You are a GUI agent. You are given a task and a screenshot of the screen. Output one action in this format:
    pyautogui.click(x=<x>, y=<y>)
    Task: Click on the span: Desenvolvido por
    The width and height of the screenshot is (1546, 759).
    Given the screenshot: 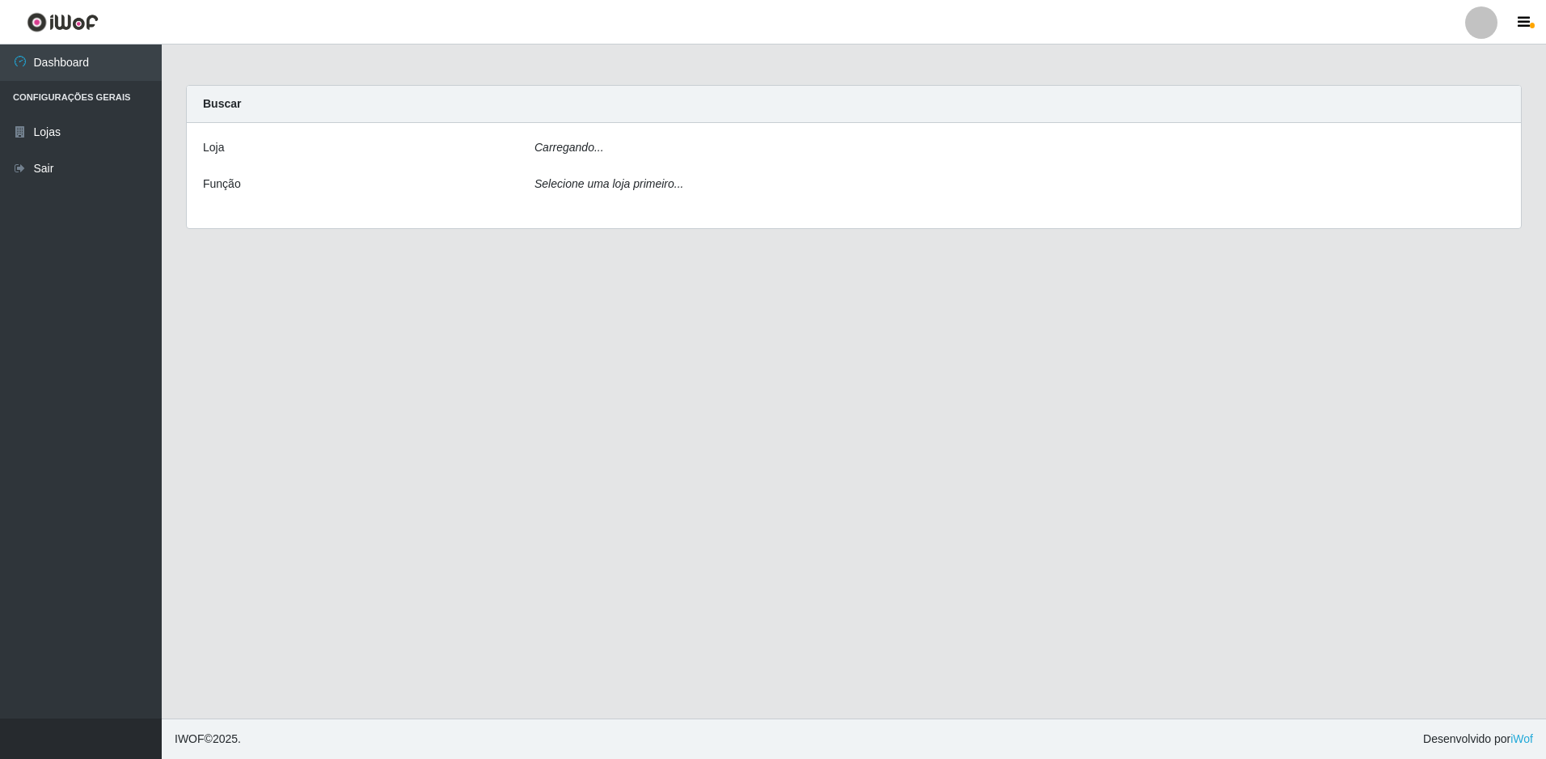 What is the action you would take?
    pyautogui.click(x=1478, y=738)
    